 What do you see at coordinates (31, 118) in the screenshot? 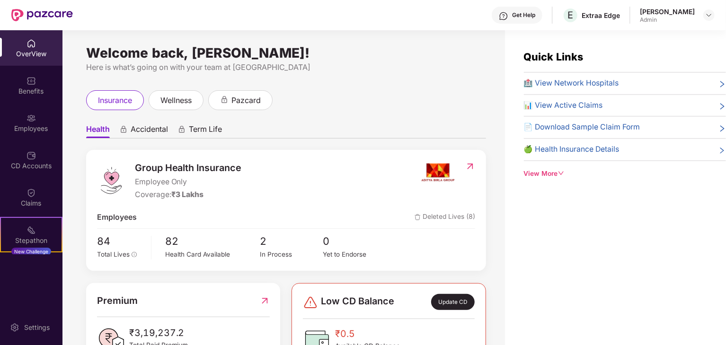
I see `img: svg+xml;base64,PHN2ZyBpZD0iRW1wbG95ZWVzIiB4bWxucz0iaHR0cDovL3d3dy53My5vcmcvMjAwMC9zdmciIHdpZHRoPS...` at bounding box center [31, 118].